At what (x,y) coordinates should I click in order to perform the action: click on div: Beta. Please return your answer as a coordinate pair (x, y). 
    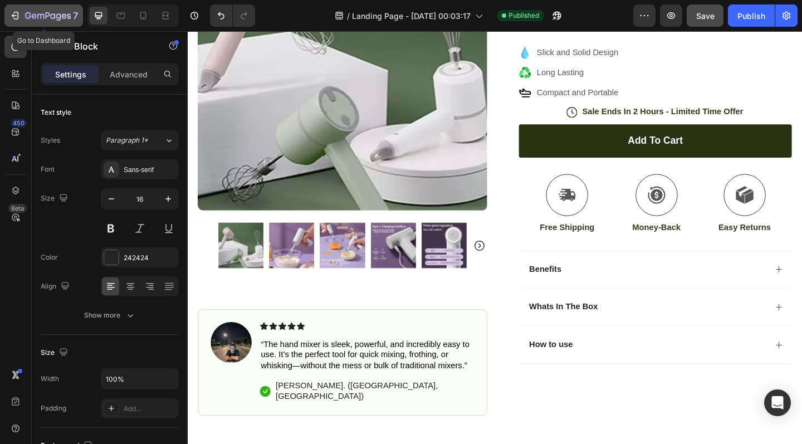
    Looking at the image, I should click on (17, 208).